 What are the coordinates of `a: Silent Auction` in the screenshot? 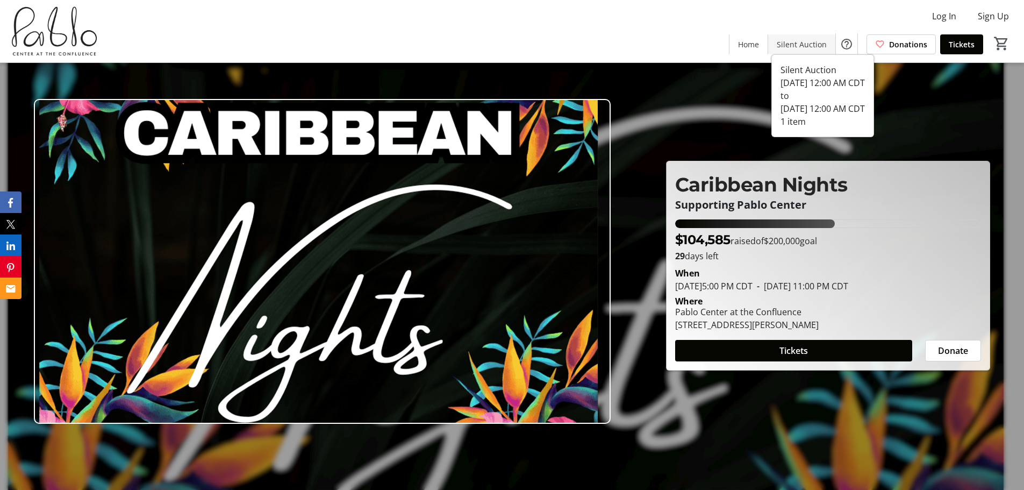 It's located at (801, 44).